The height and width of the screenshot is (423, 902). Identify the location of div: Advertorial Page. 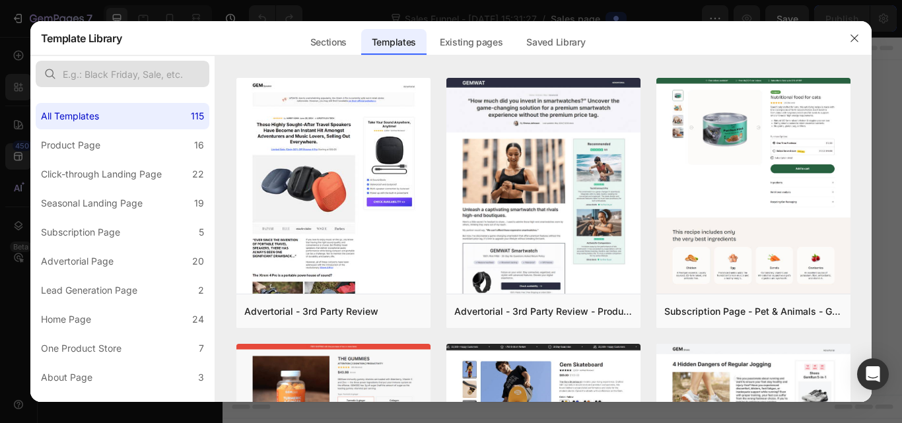
(77, 261).